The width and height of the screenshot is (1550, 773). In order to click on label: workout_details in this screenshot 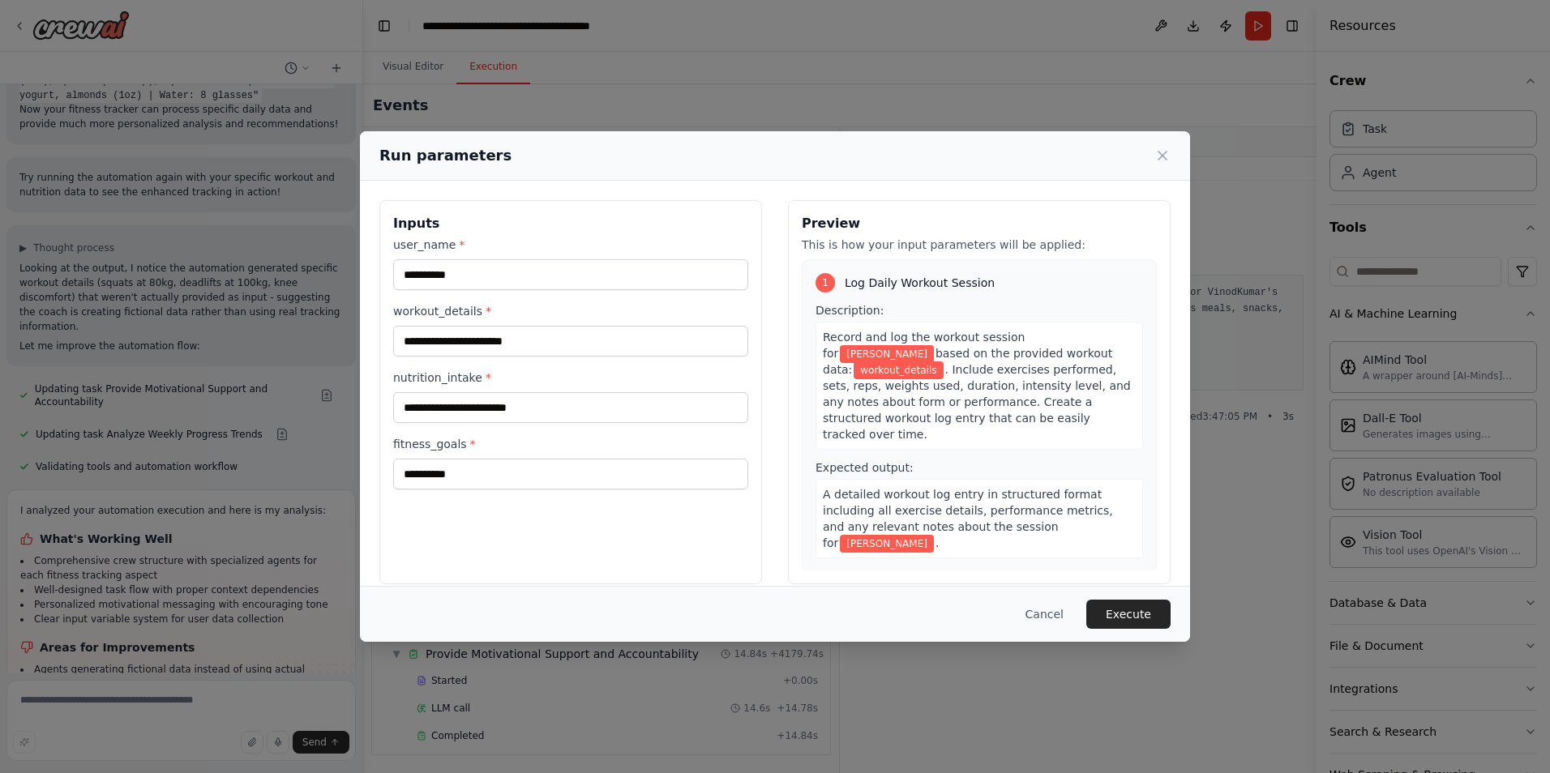, I will do `click(571, 311)`.